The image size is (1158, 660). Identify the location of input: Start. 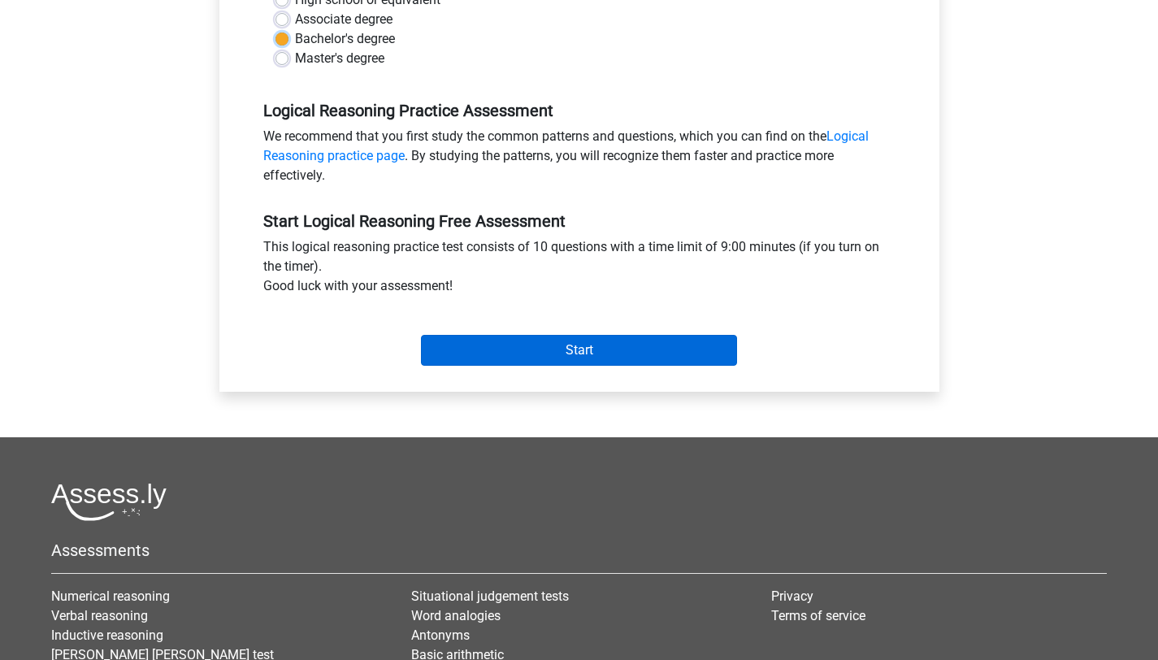
(579, 350).